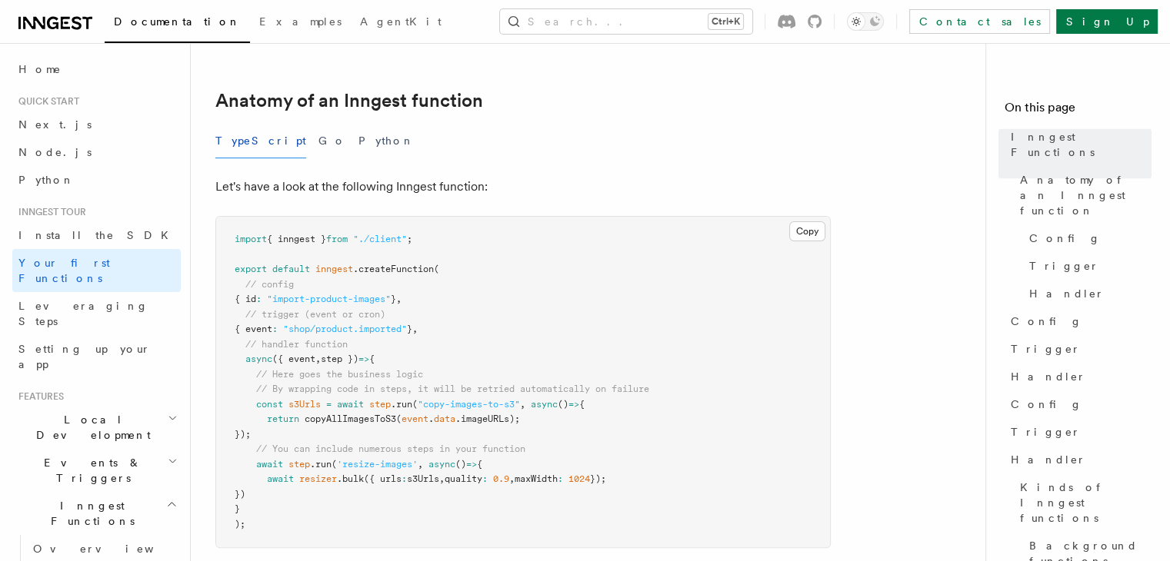 This screenshot has height=561, width=1170. What do you see at coordinates (64, 271) in the screenshot?
I see `span: Your first Functions` at bounding box center [64, 271].